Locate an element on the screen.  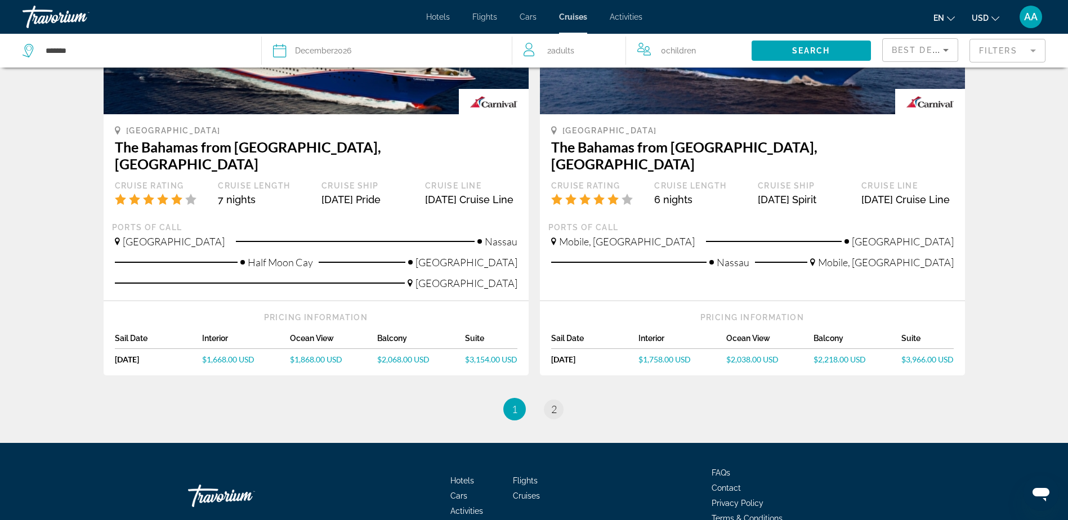
div: 7 nights is located at coordinates (264, 199).